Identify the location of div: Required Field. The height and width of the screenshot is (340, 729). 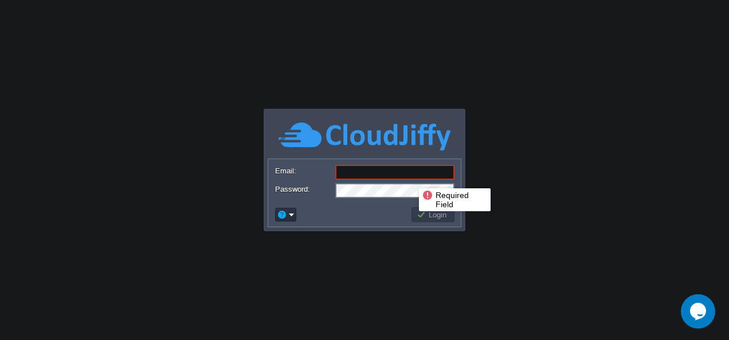
(454, 200).